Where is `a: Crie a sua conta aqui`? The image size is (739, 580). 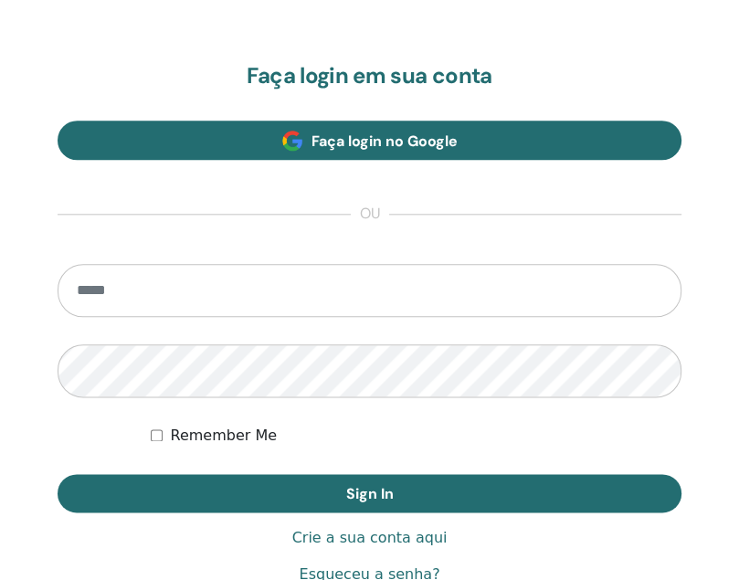
a: Crie a sua conta aqui is located at coordinates (370, 538).